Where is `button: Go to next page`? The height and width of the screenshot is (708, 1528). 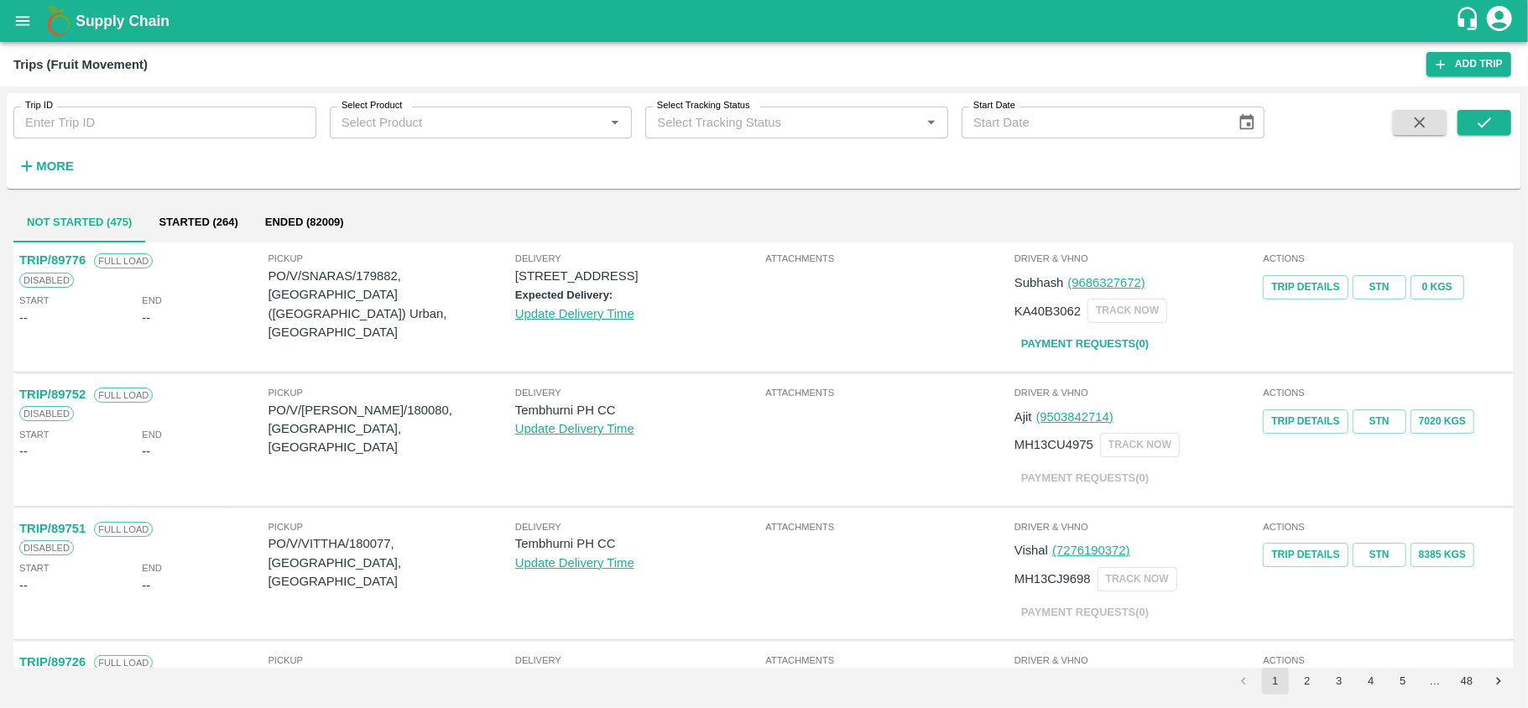 button: Go to next page is located at coordinates (1498, 681).